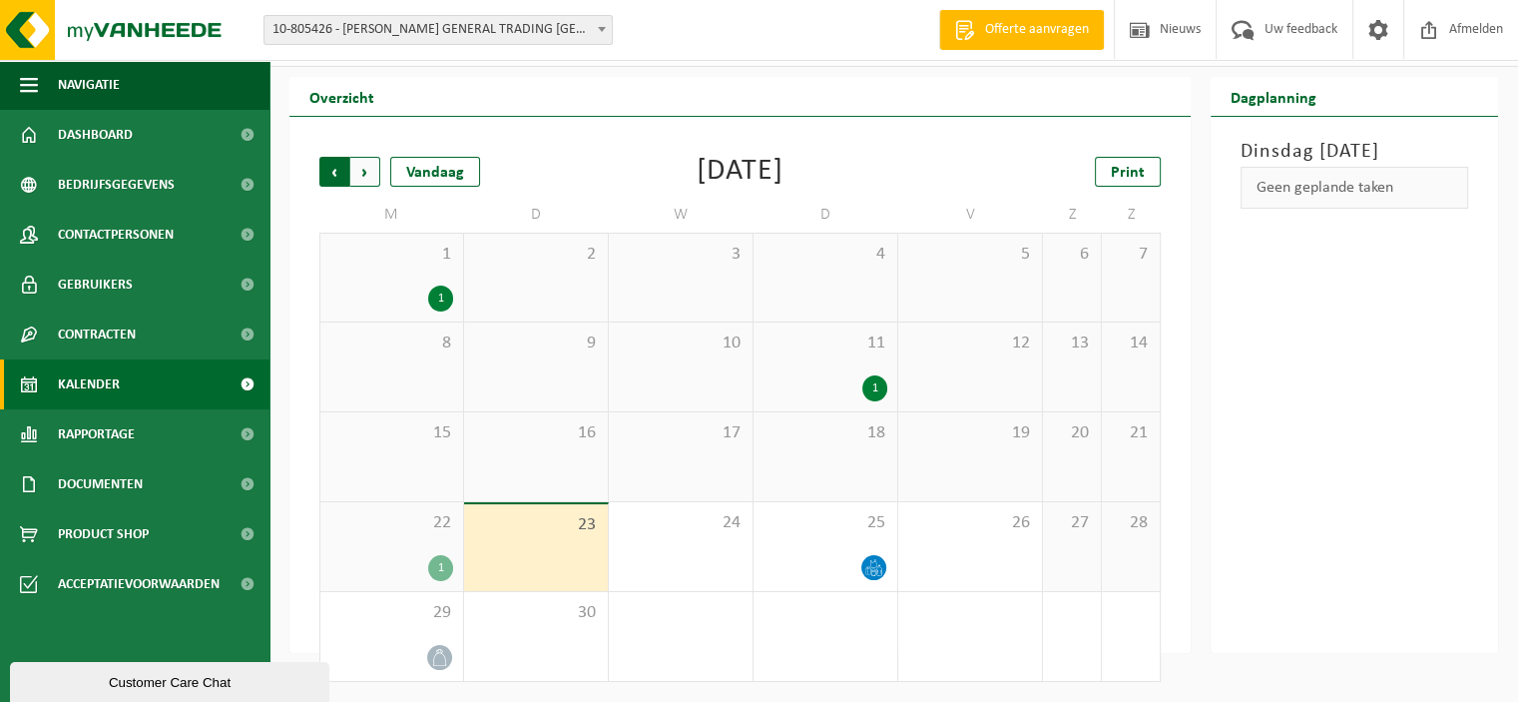 This screenshot has height=702, width=1518. I want to click on span: 10-805426 - GHASSAN ABOUD GENERAL TRADING NV - ANTWERPEN, so click(438, 30).